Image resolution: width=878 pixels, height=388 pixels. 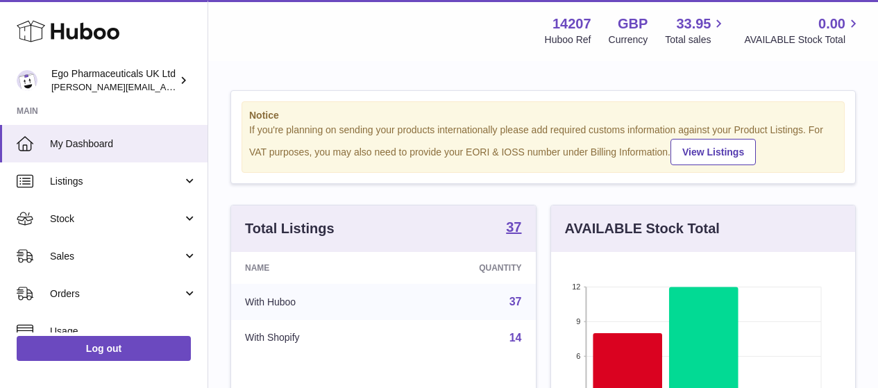 I want to click on span: Sales, so click(x=116, y=256).